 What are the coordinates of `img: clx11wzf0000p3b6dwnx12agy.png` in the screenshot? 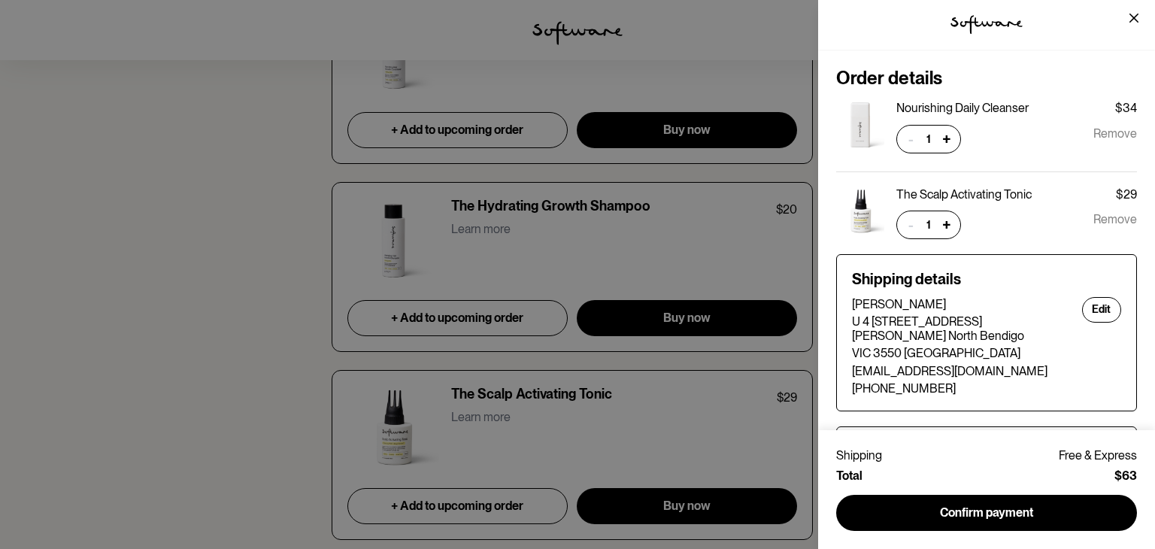 It's located at (860, 125).